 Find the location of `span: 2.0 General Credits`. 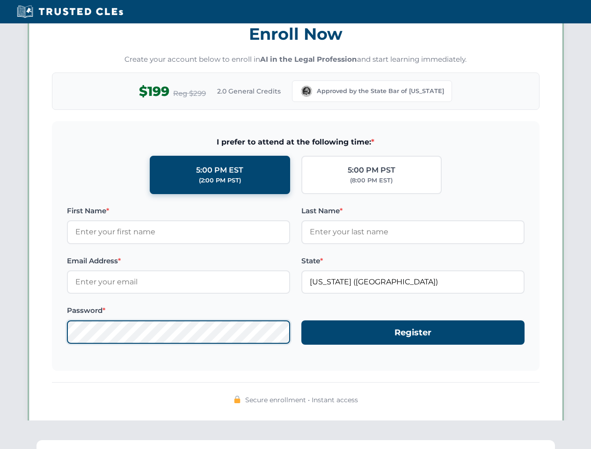

span: 2.0 General Credits is located at coordinates (249, 91).